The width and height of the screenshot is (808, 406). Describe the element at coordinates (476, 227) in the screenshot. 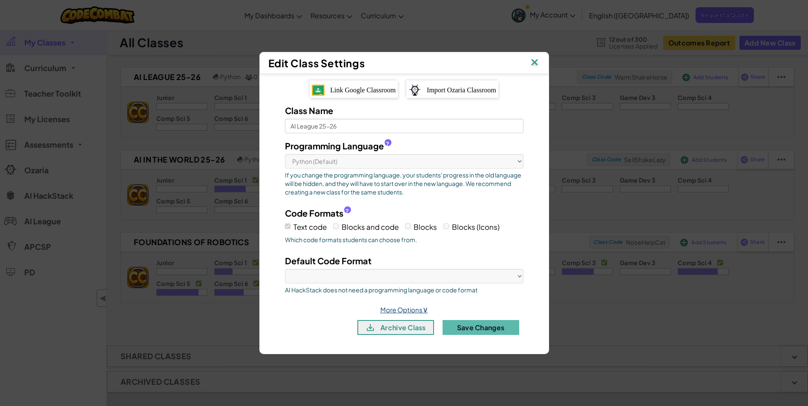

I see `span: Blocks (Icons)` at that location.